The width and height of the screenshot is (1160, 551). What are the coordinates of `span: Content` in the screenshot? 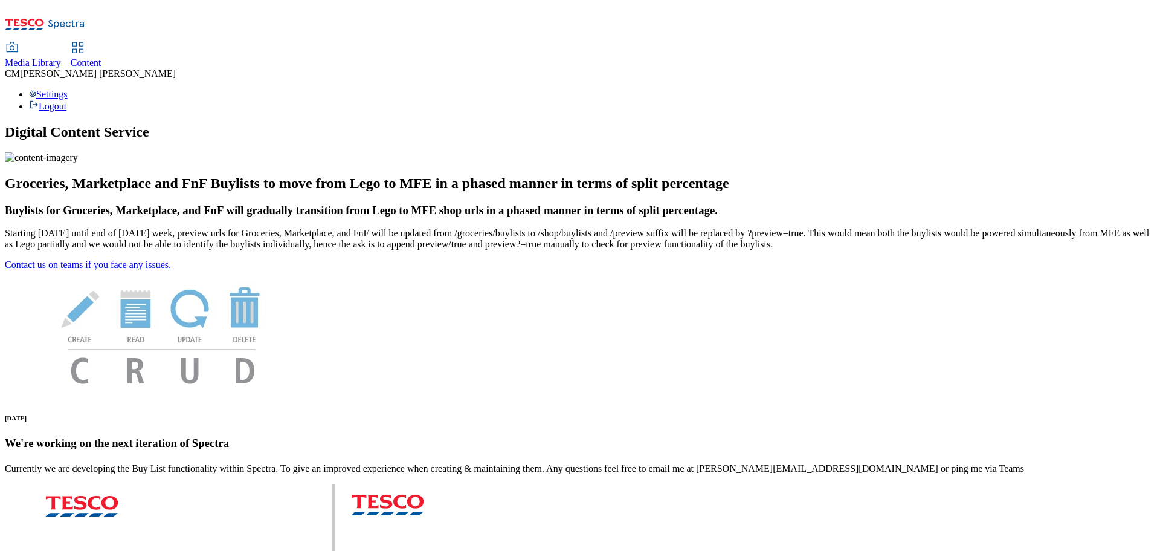 It's located at (86, 62).